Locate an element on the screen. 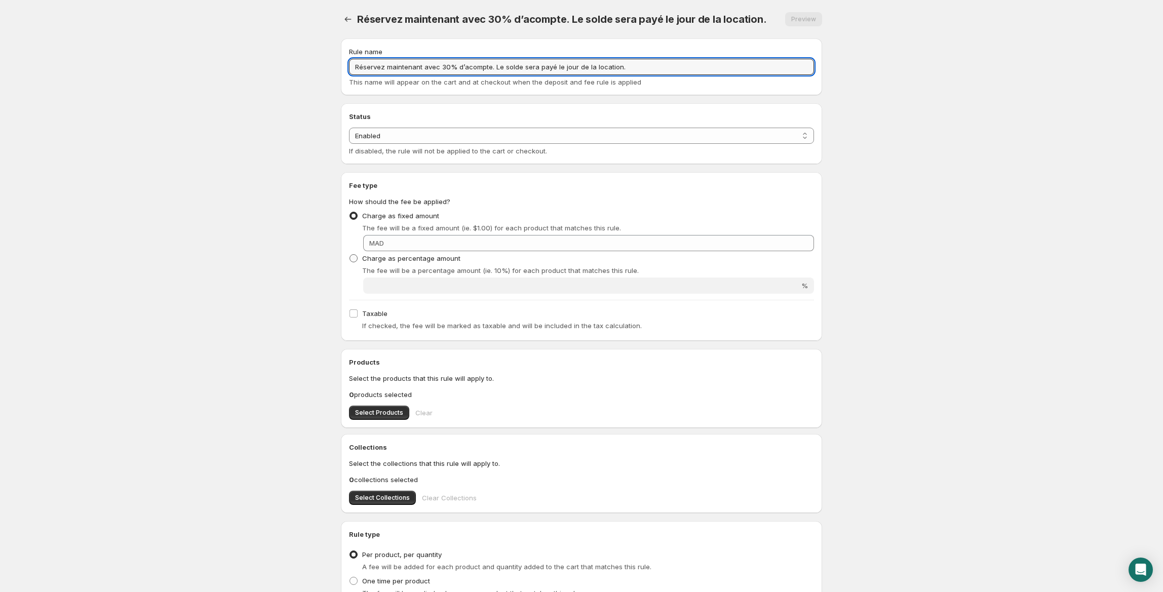  span: One time per product is located at coordinates (396, 581).